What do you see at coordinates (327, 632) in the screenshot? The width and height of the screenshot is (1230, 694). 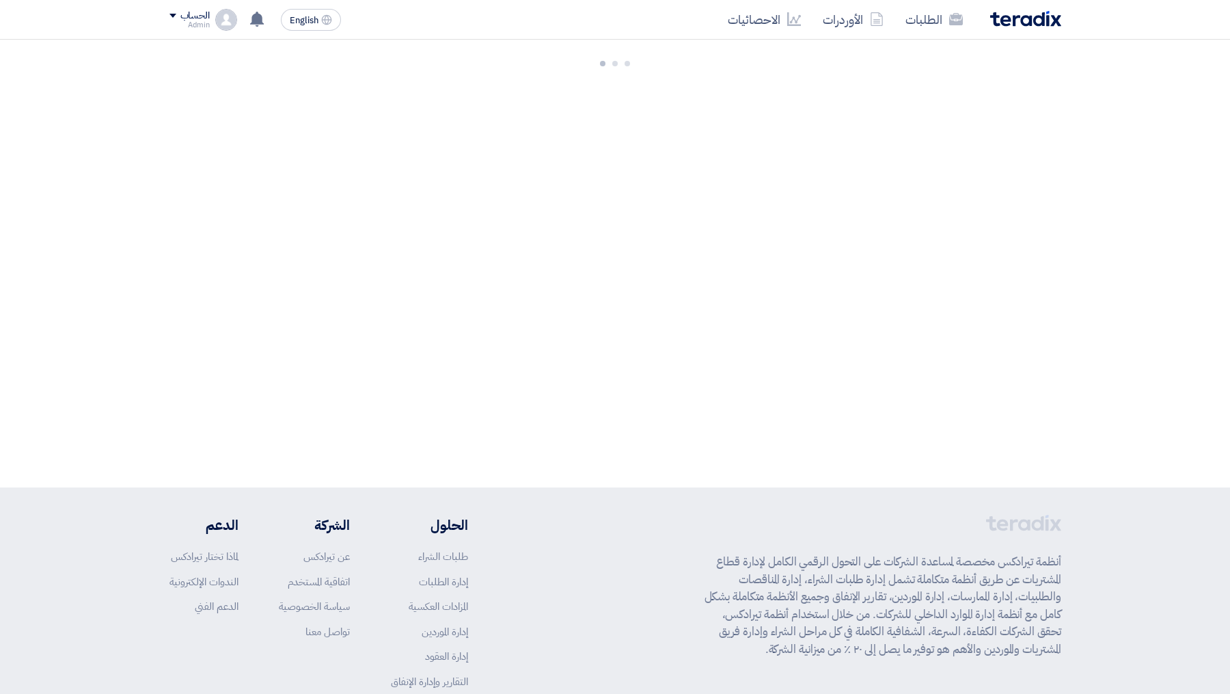 I see `a: تواصل معنا` at bounding box center [327, 632].